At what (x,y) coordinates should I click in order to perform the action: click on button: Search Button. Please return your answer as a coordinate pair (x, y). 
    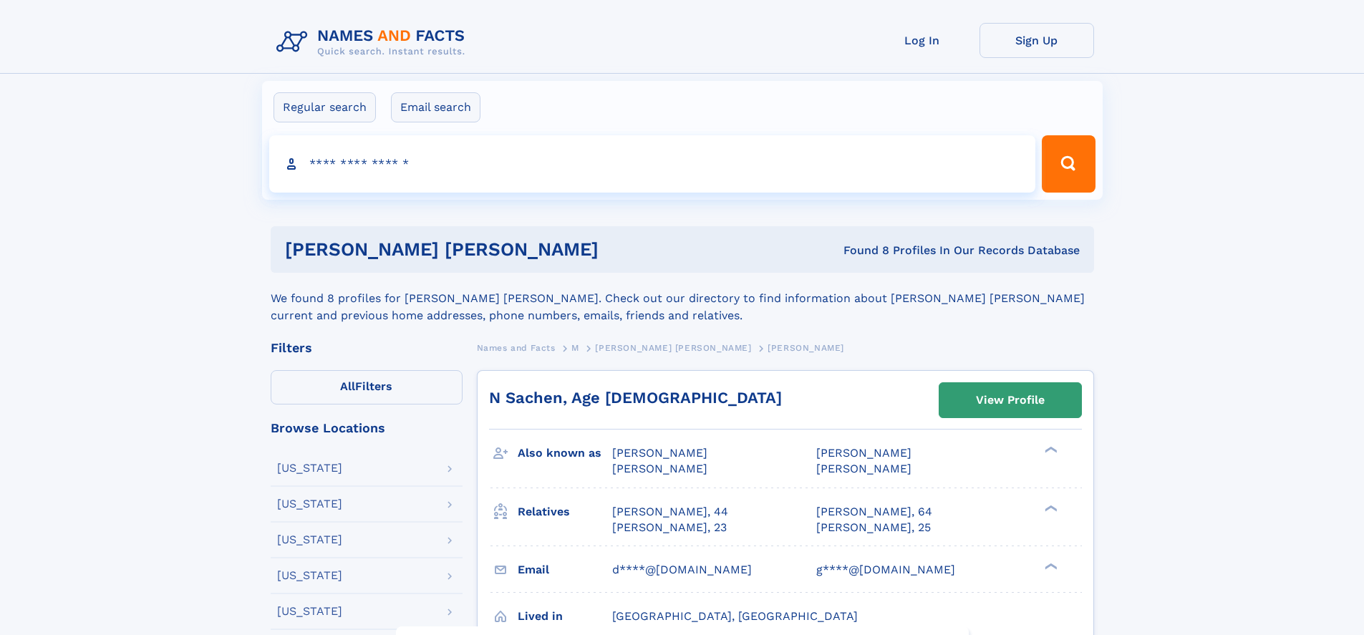
    Looking at the image, I should click on (1068, 164).